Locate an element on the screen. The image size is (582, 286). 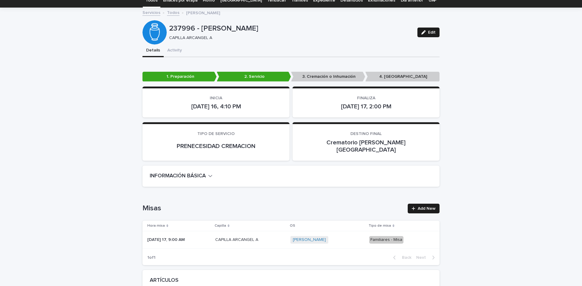
button: Back is located at coordinates (401, 258).